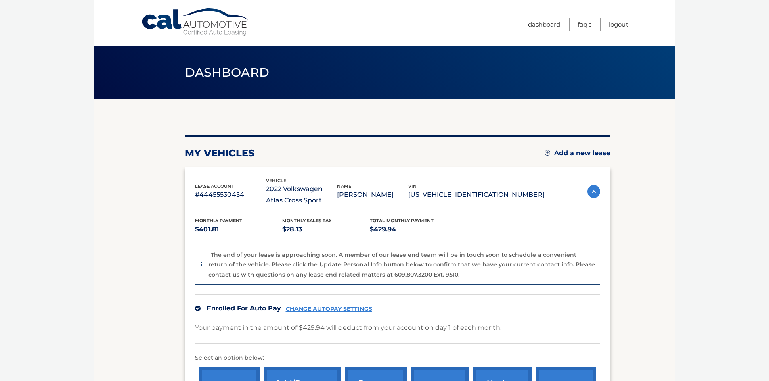 This screenshot has height=381, width=769. Describe the element at coordinates (344, 186) in the screenshot. I see `span: name` at that location.